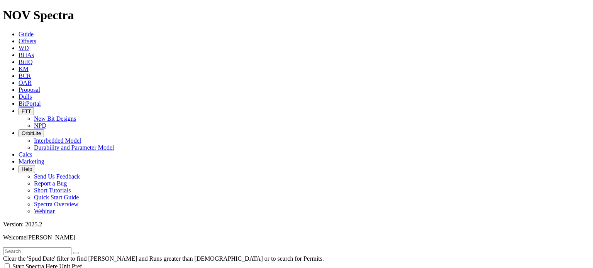 The width and height of the screenshot is (593, 268). I want to click on a: Send Us Feedback, so click(57, 176).